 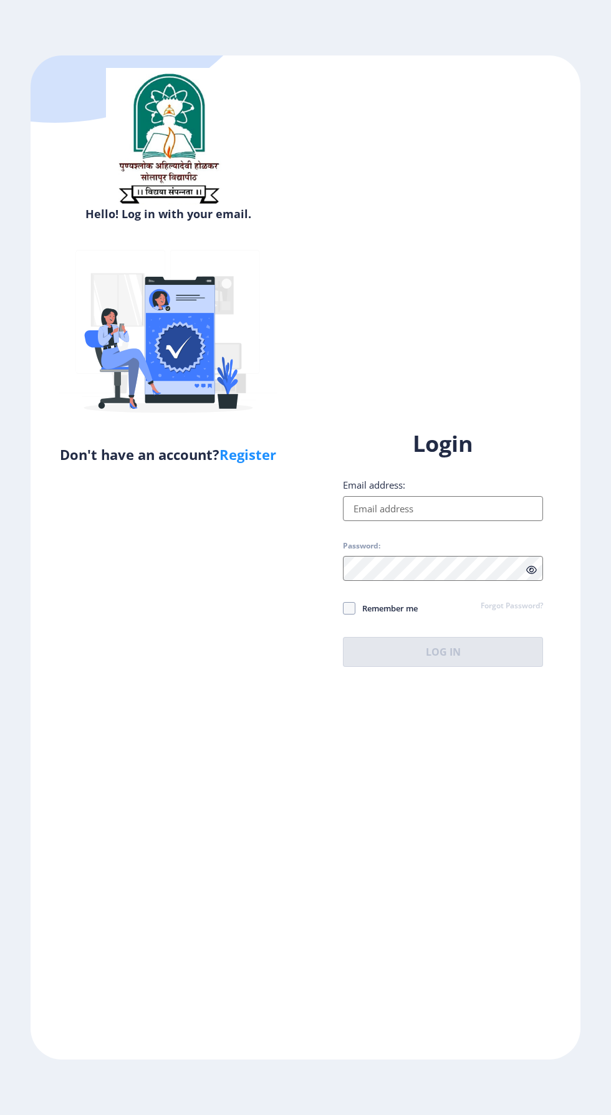 I want to click on label: Password:, so click(x=362, y=546).